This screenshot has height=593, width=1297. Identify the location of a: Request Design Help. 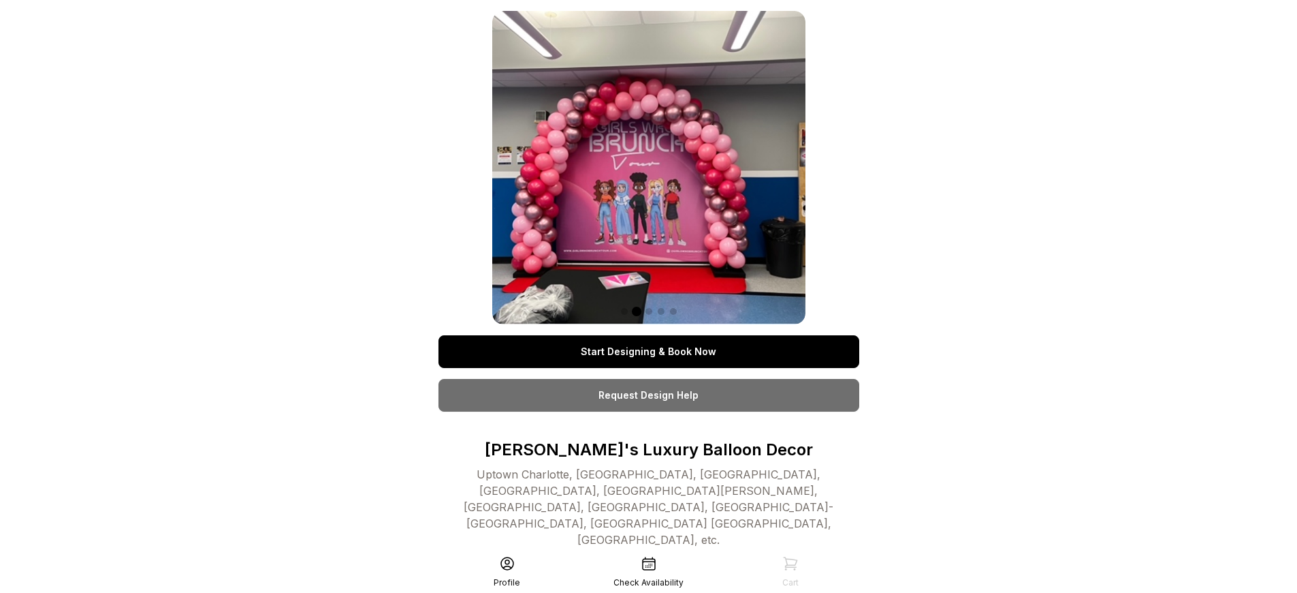
(649, 395).